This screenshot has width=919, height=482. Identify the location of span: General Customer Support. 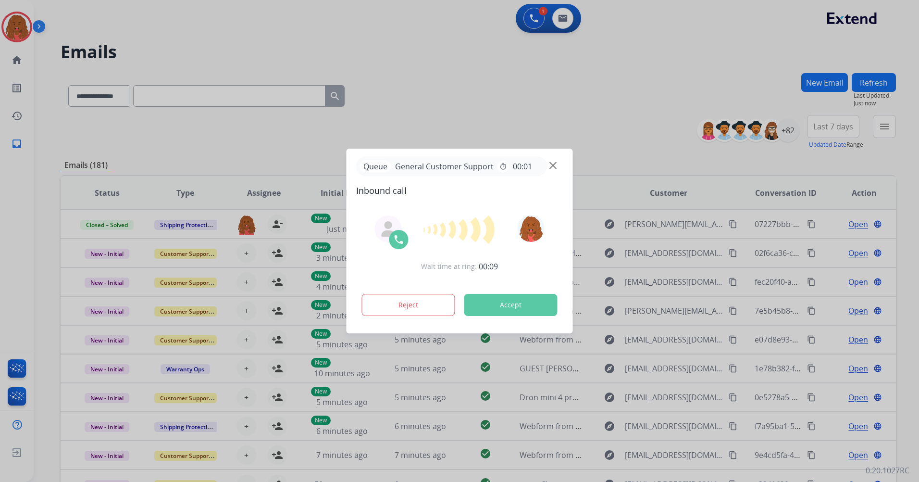
(444, 166).